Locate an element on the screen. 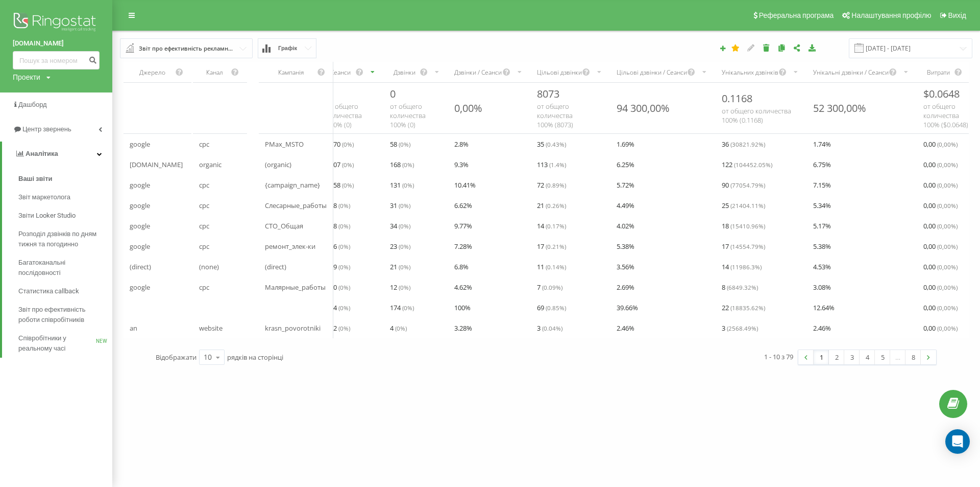 The height and width of the screenshot is (487, 980). span: 2.46 % is located at coordinates (822, 328).